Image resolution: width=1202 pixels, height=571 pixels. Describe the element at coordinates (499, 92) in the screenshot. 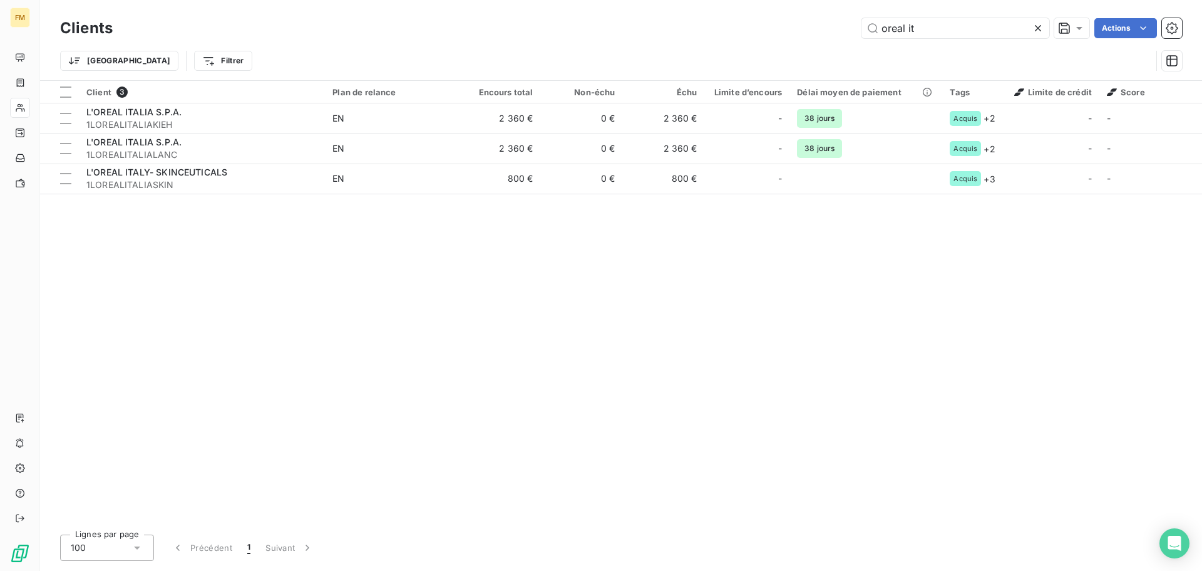

I see `div: Encours total` at that location.